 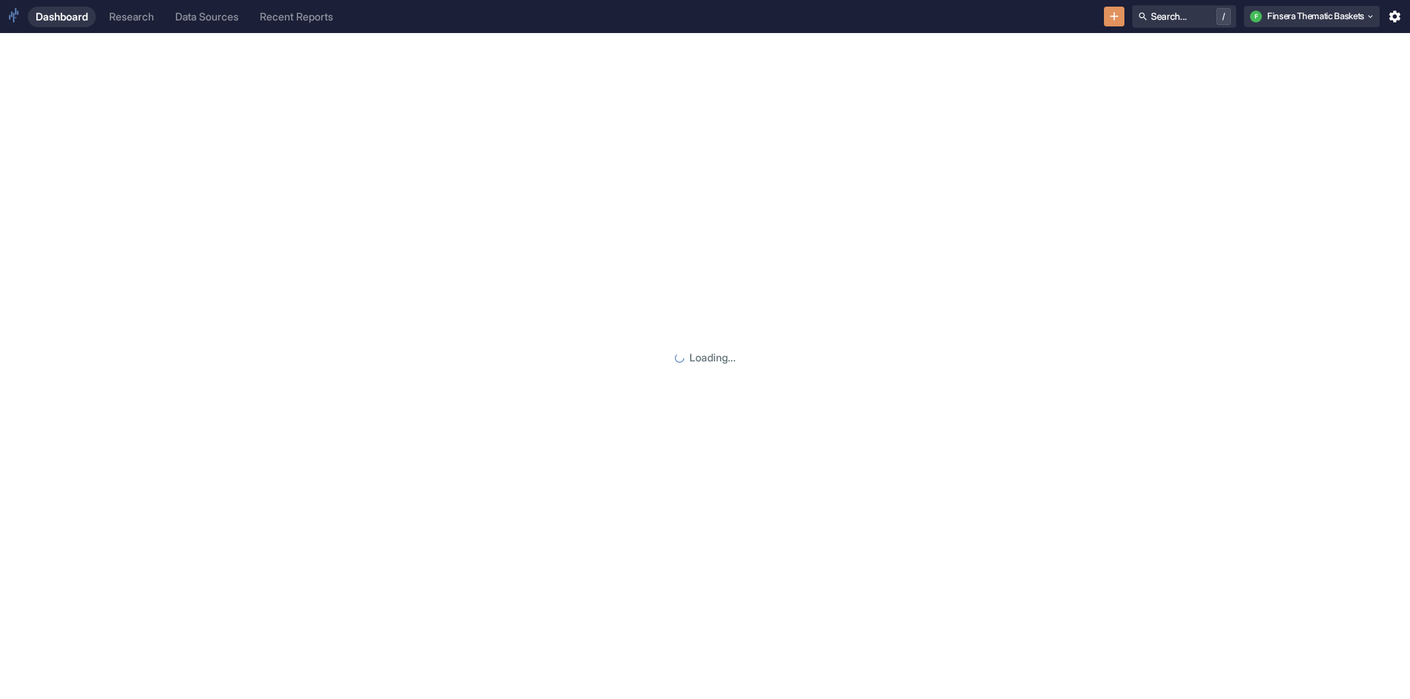 I want to click on a: Data Sources, so click(x=207, y=17).